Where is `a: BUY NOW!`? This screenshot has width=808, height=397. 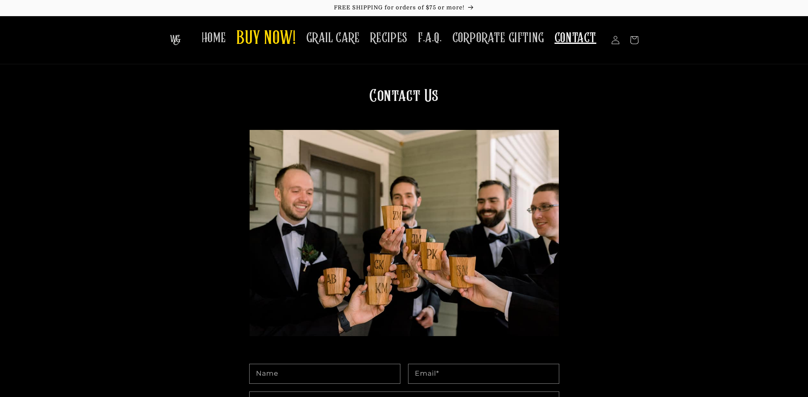
a: BUY NOW! is located at coordinates (266, 39).